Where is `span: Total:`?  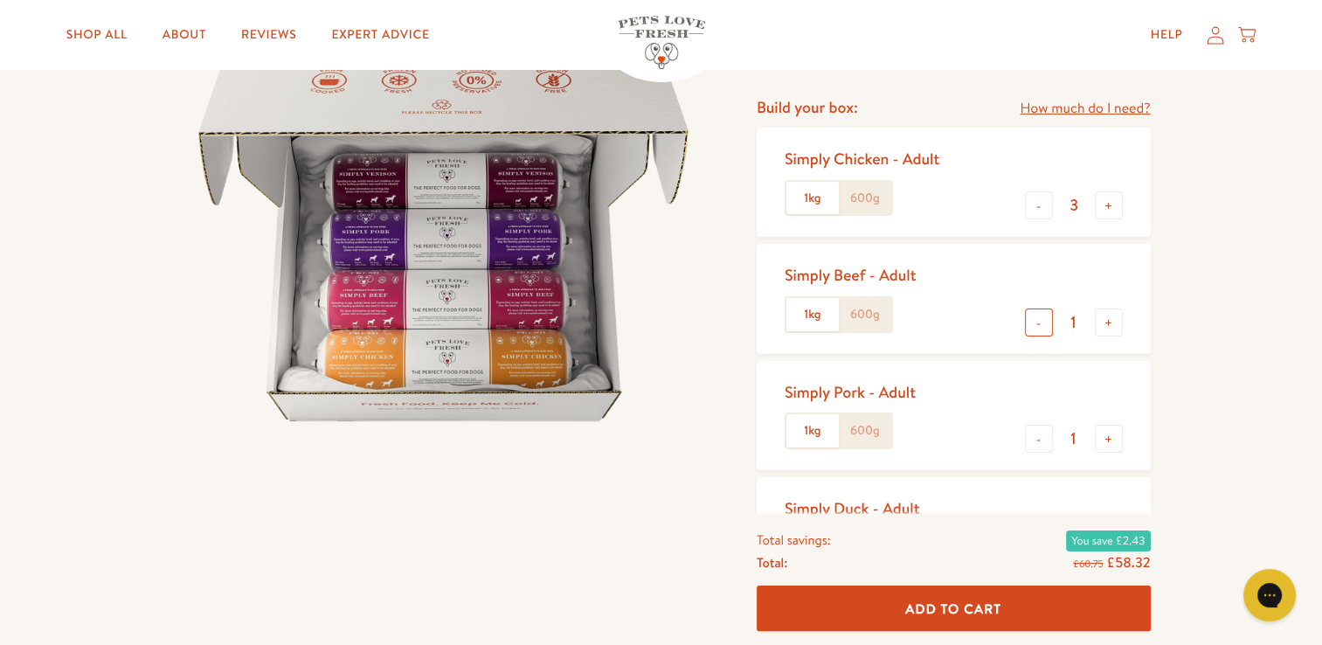
span: Total: is located at coordinates (772, 562).